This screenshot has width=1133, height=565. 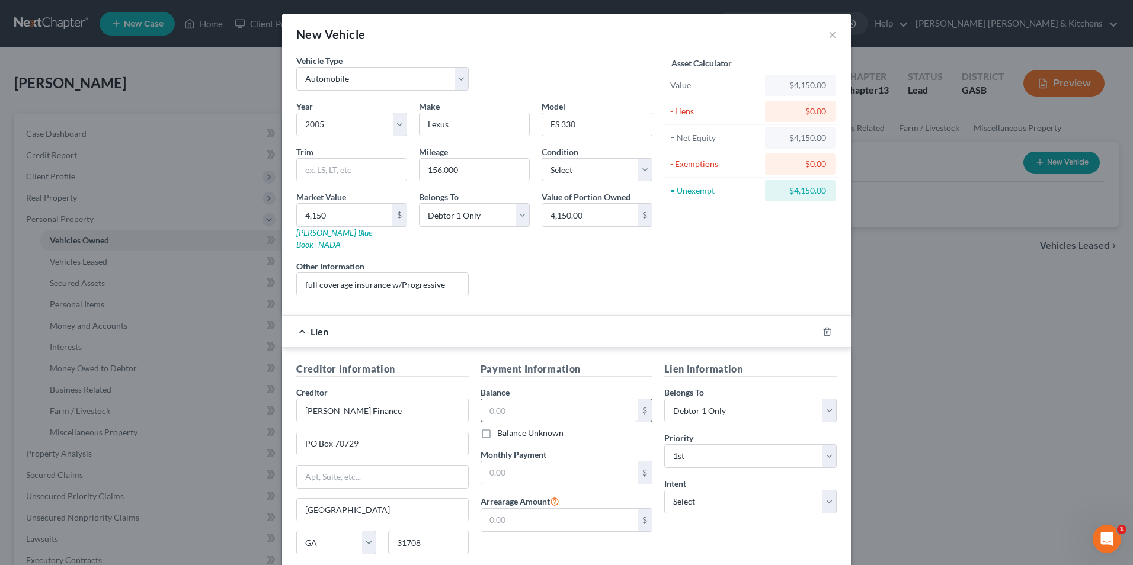 What do you see at coordinates (715, 111) in the screenshot?
I see `div: - Liens` at bounding box center [715, 111].